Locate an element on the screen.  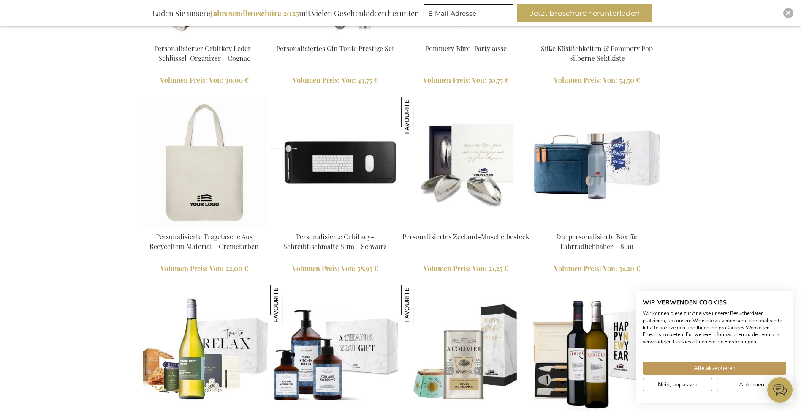
span: 58,95 € is located at coordinates (368, 268).